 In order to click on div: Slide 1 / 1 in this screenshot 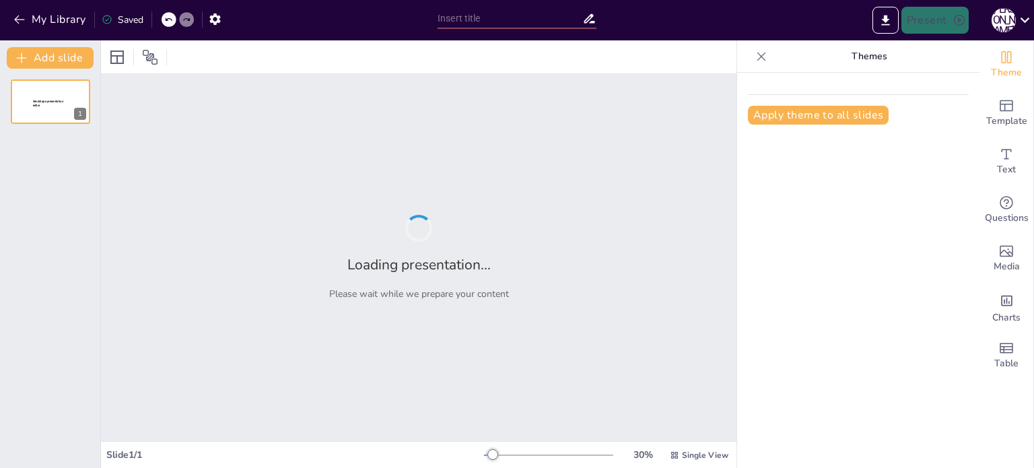, I will do `click(295, 454)`.